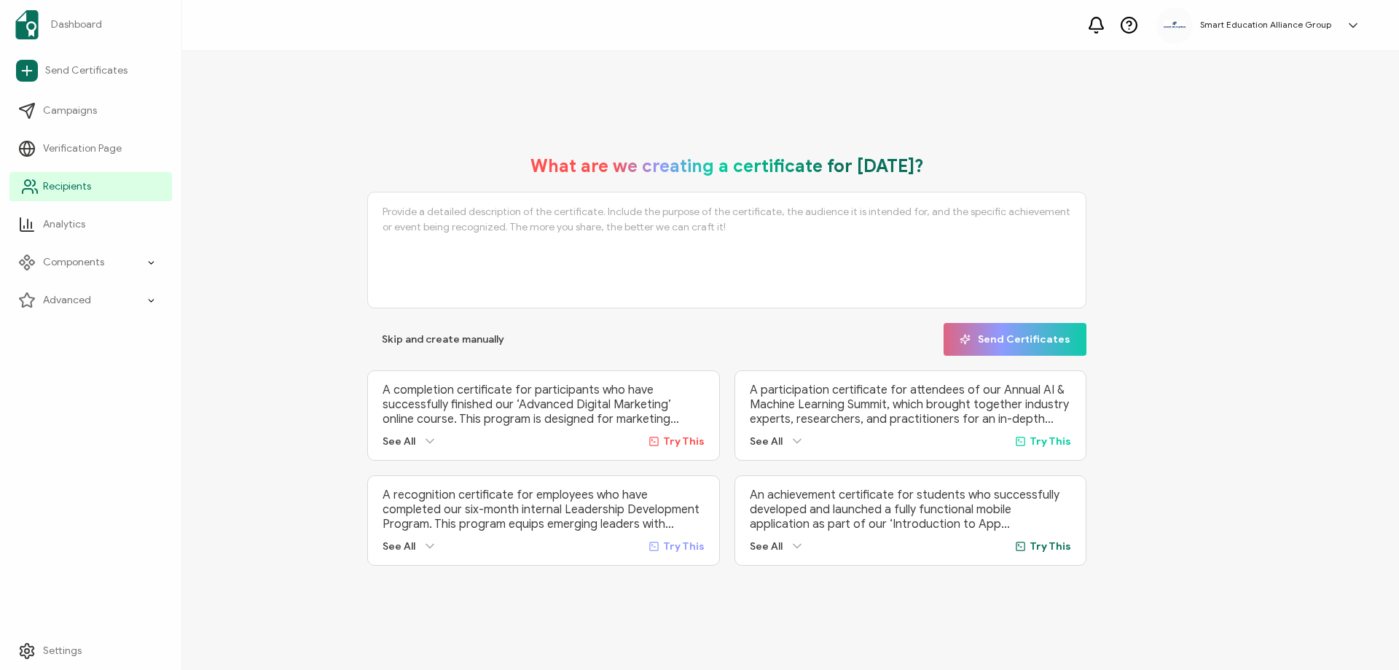  What do you see at coordinates (90, 111) in the screenshot?
I see `a: Campaigns` at bounding box center [90, 111].